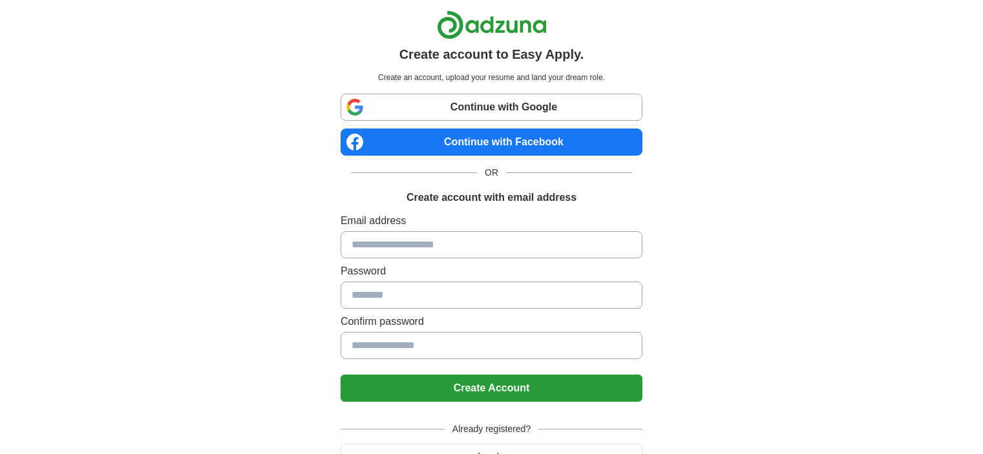  I want to click on label: Password, so click(491, 271).